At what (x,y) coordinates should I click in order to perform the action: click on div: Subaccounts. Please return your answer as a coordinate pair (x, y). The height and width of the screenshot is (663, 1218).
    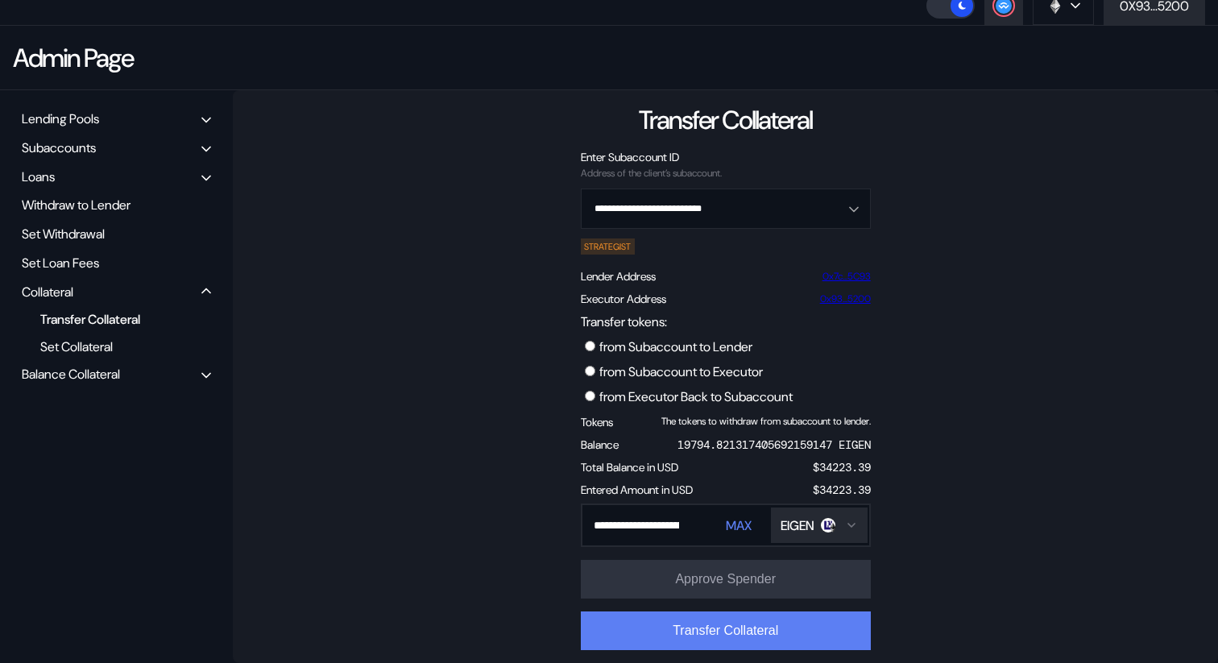
    Looking at the image, I should click on (59, 147).